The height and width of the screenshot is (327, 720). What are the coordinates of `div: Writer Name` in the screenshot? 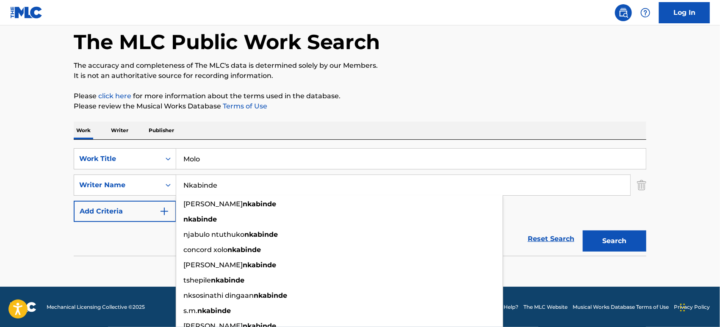 It's located at (117, 185).